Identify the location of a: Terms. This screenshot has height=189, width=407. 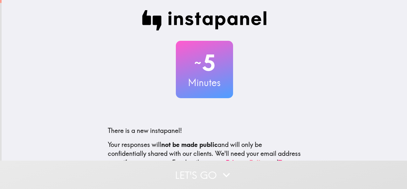
(287, 162).